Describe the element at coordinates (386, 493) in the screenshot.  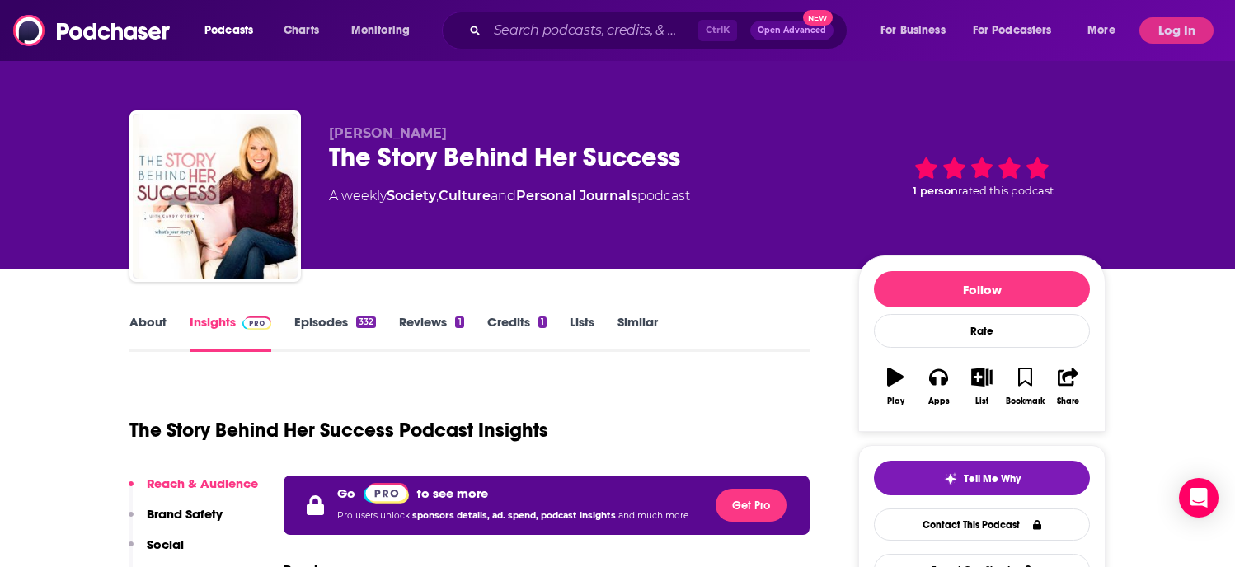
I see `a: Pro website` at that location.